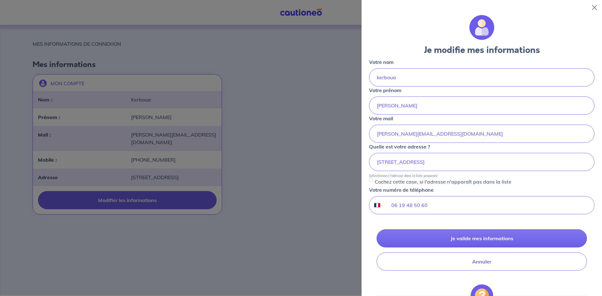  Describe the element at coordinates (481, 162) in the screenshot. I see `input: 11 rue de la liberté 75000 Paris` at that location.